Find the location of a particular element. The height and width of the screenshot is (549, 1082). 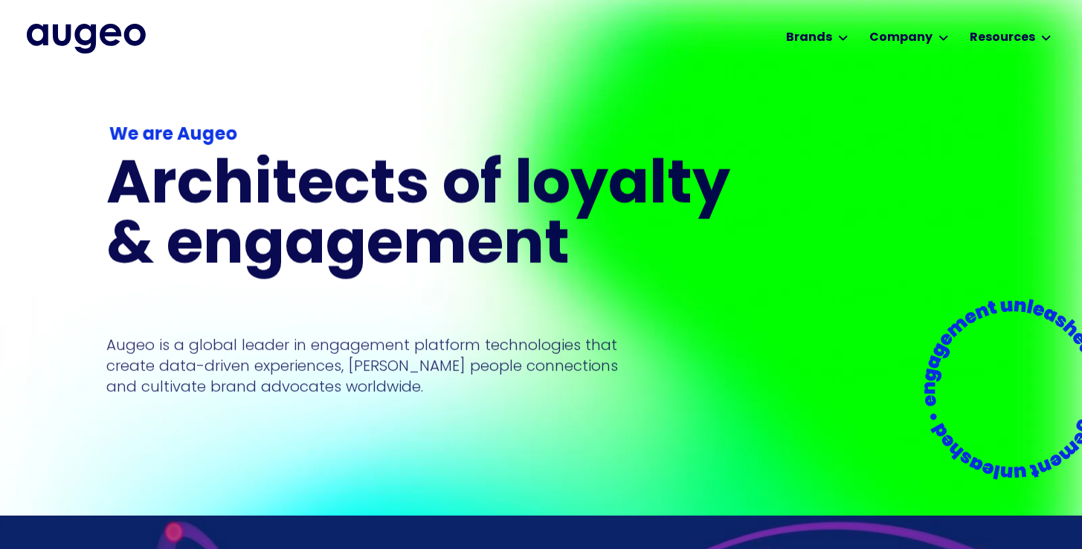

div: Company is located at coordinates (900, 38).